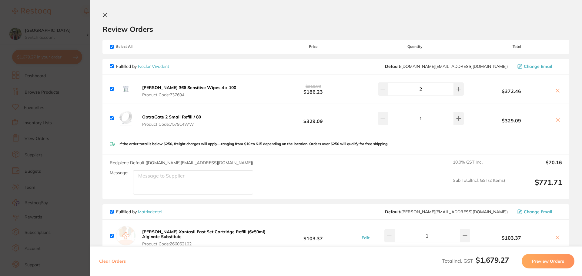  Describe the element at coordinates (415, 47) in the screenshot. I see `span: Quantity` at that location.